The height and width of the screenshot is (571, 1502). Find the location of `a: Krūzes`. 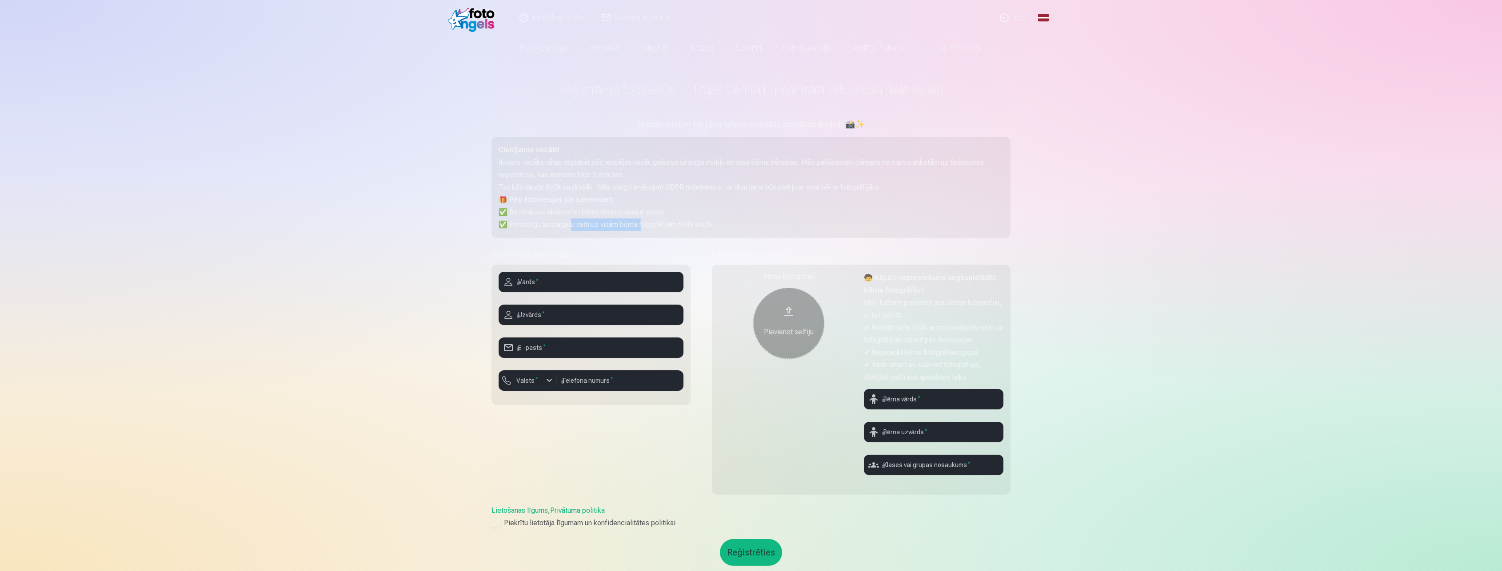

a: Krūzes is located at coordinates (702, 48).